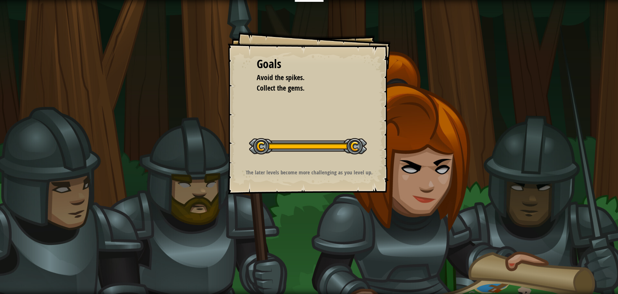  Describe the element at coordinates (281, 77) in the screenshot. I see `span: Avoid the spikes.` at that location.